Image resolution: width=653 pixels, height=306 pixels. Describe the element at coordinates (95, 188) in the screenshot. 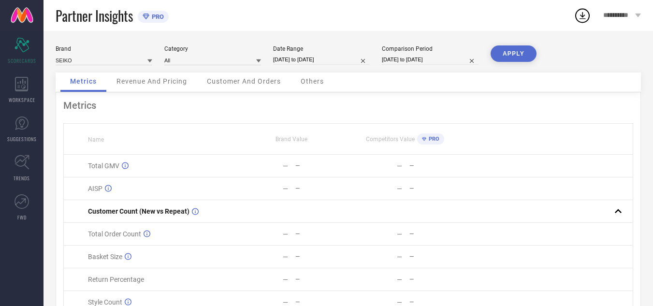

I see `span: AISP` at that location.